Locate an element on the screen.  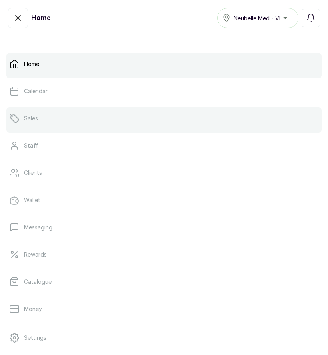
p: Clients is located at coordinates (33, 173).